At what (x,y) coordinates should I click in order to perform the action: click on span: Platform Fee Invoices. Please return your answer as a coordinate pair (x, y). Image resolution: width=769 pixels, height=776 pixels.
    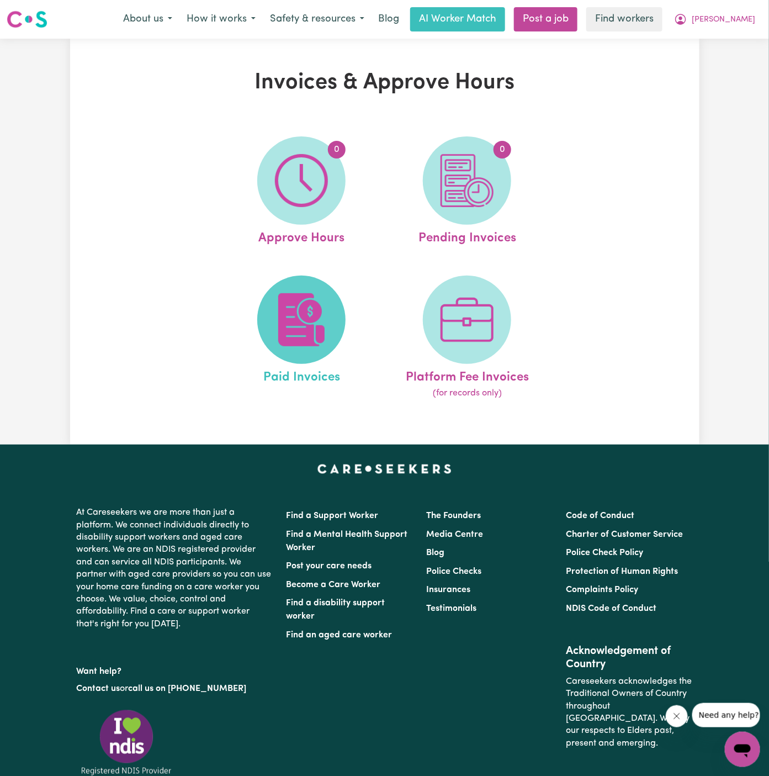
    Looking at the image, I should click on (467, 375).